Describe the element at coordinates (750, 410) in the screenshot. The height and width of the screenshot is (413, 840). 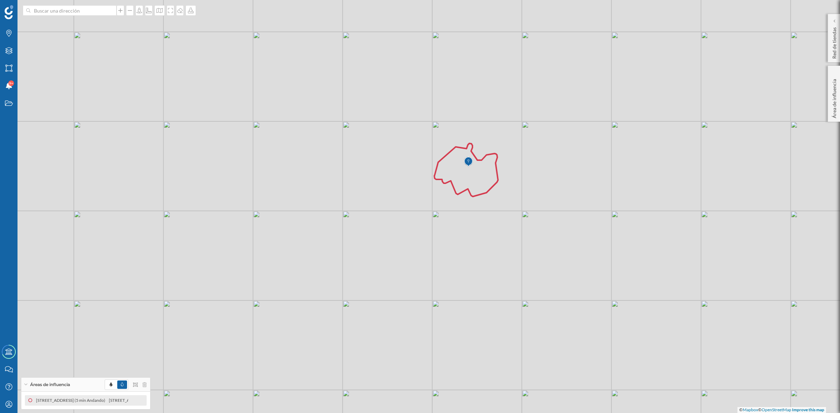
I see `a: Mapbox` at that location.